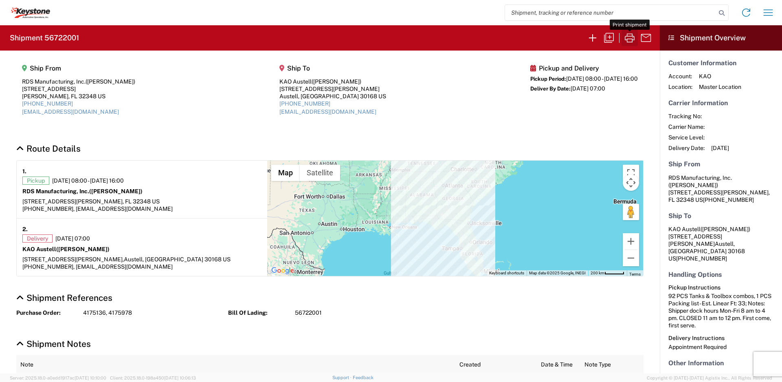 The image size is (782, 382). I want to click on button: Map camera controls, so click(631, 183).